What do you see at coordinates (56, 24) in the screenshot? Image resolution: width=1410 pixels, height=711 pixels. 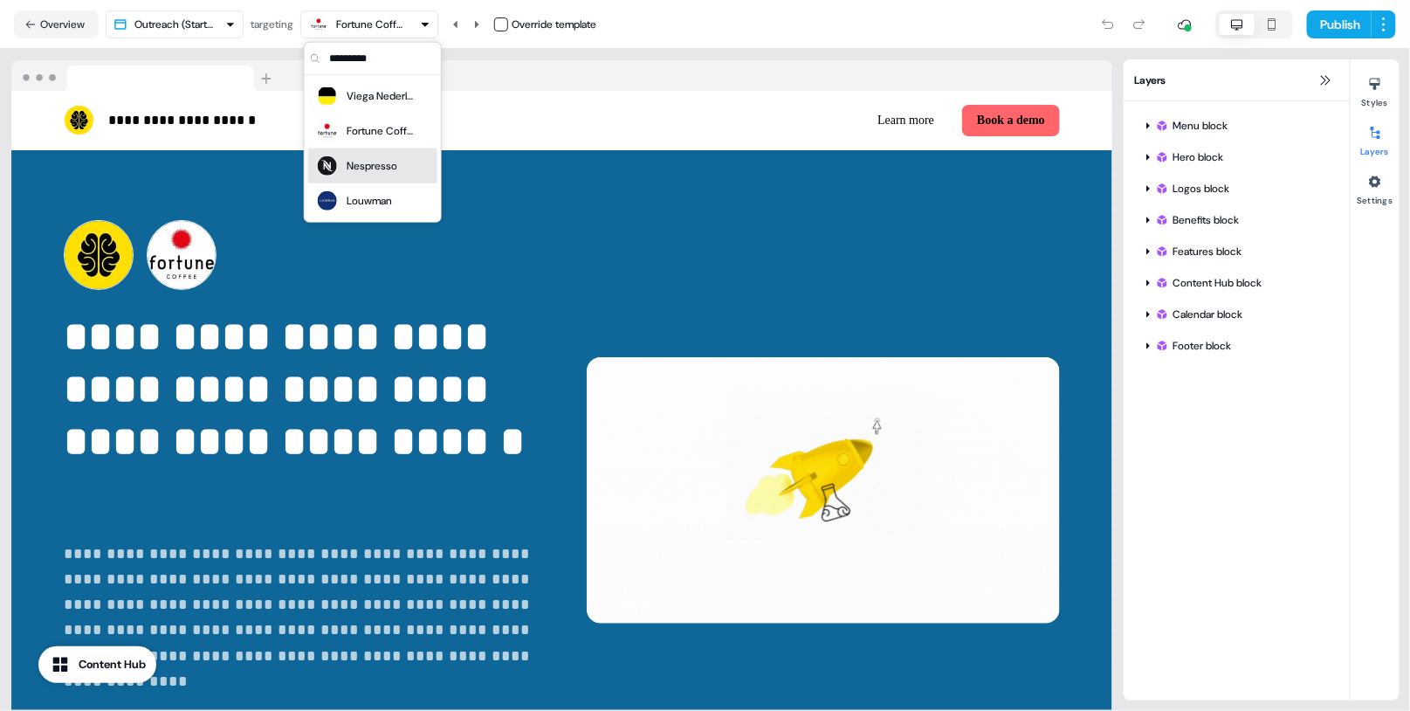 I see `button: Overview` at bounding box center [56, 24].